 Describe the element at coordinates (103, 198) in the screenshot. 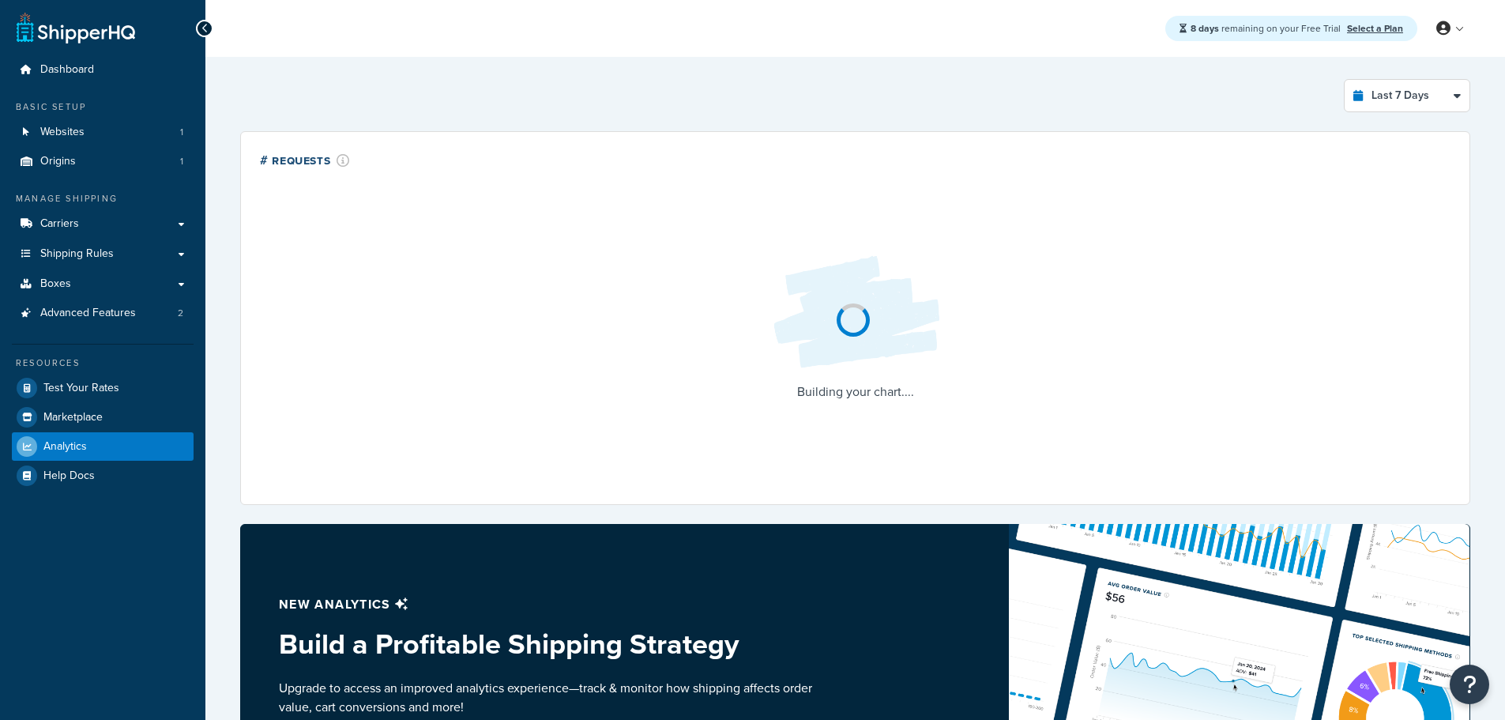

I see `div: Manage Shipping` at that location.